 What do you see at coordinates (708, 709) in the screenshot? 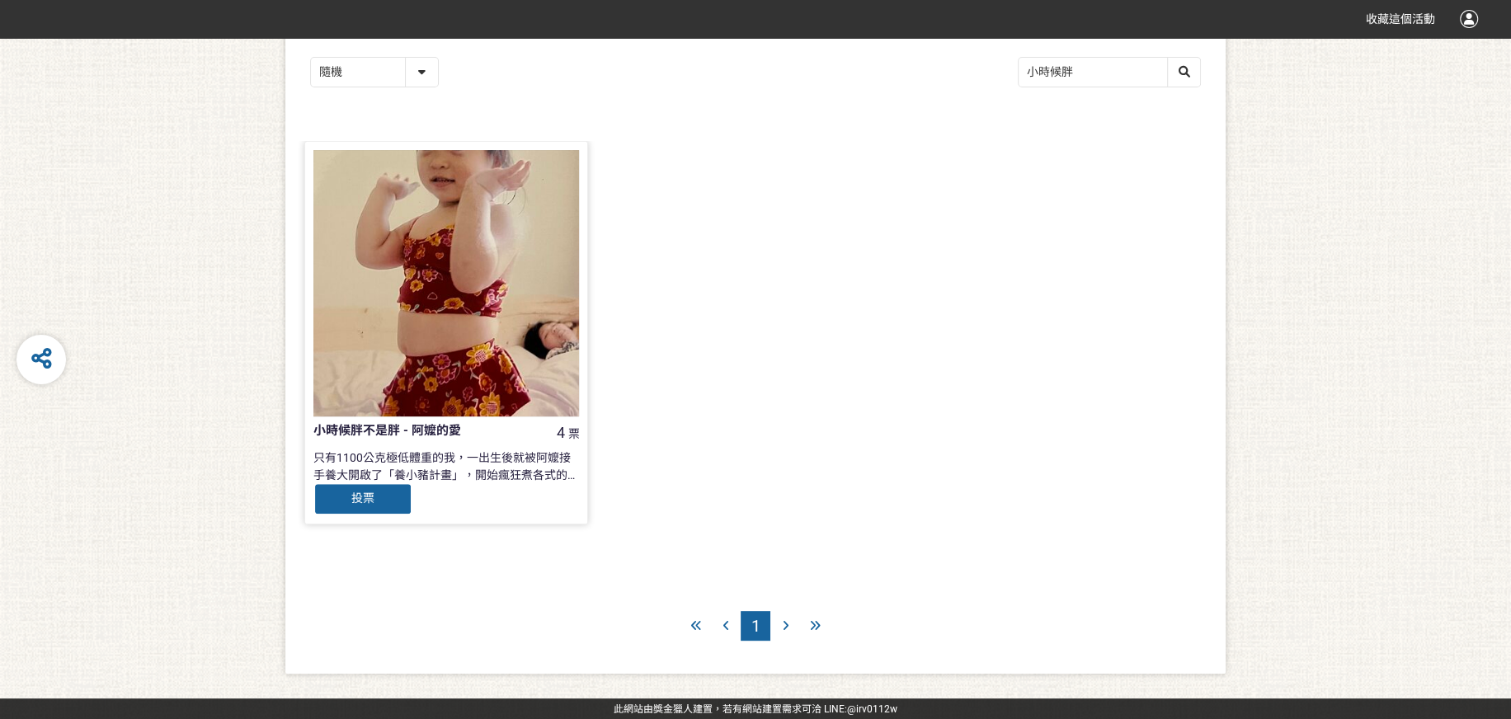
I see `a: 此網站由獎金獵人建置，若有網站建置需求` at bounding box center [708, 709].